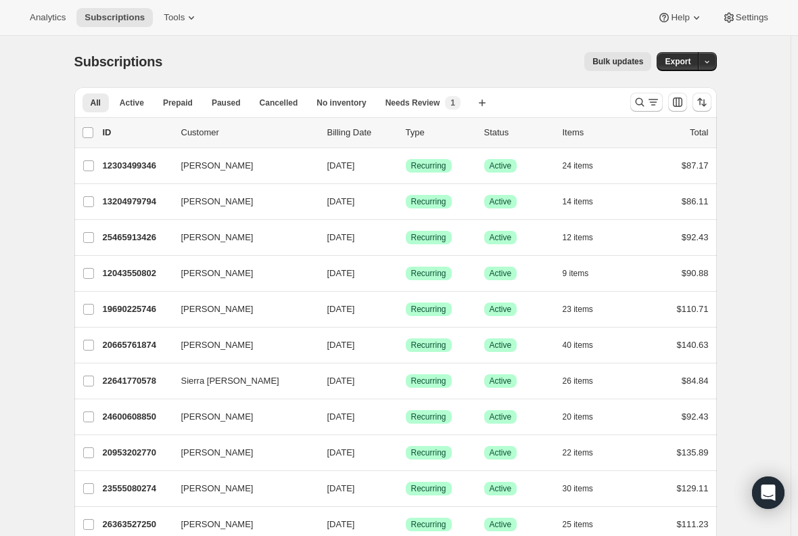  What do you see at coordinates (137, 273) in the screenshot?
I see `p: 12043550802` at bounding box center [137, 273].